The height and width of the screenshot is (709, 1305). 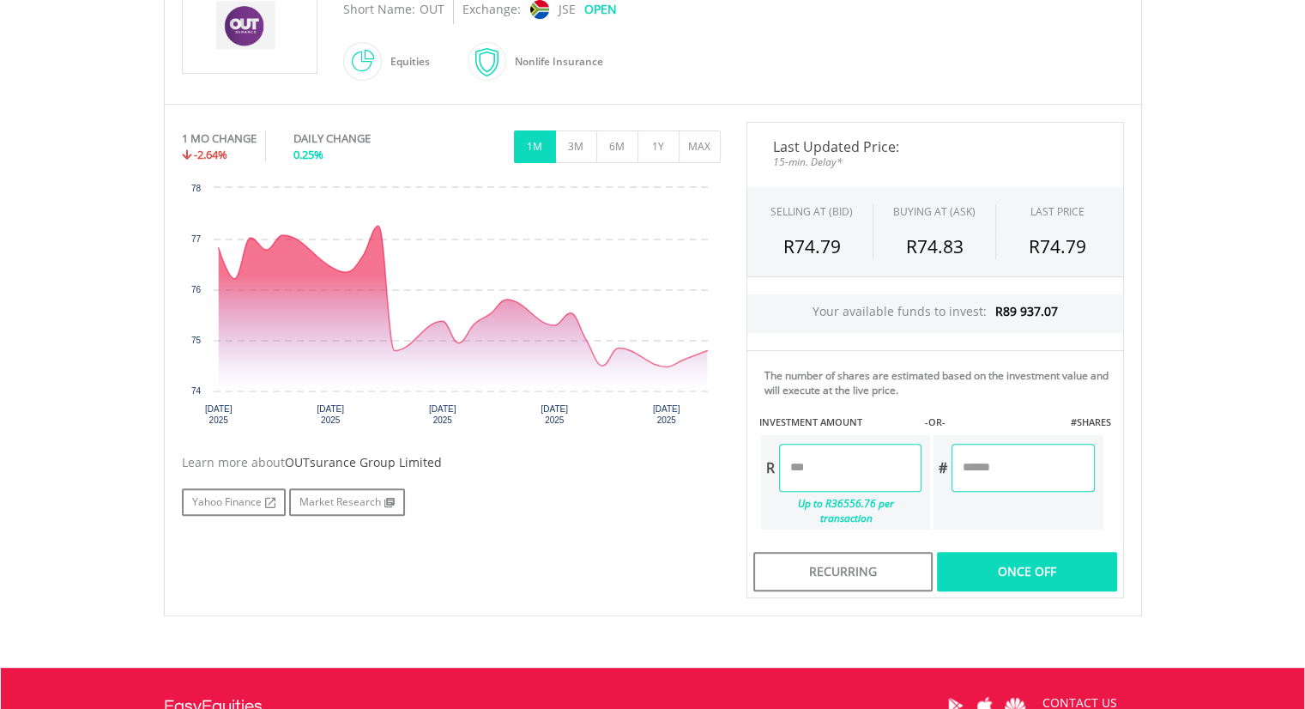 I want to click on text: 74, so click(x=196, y=391).